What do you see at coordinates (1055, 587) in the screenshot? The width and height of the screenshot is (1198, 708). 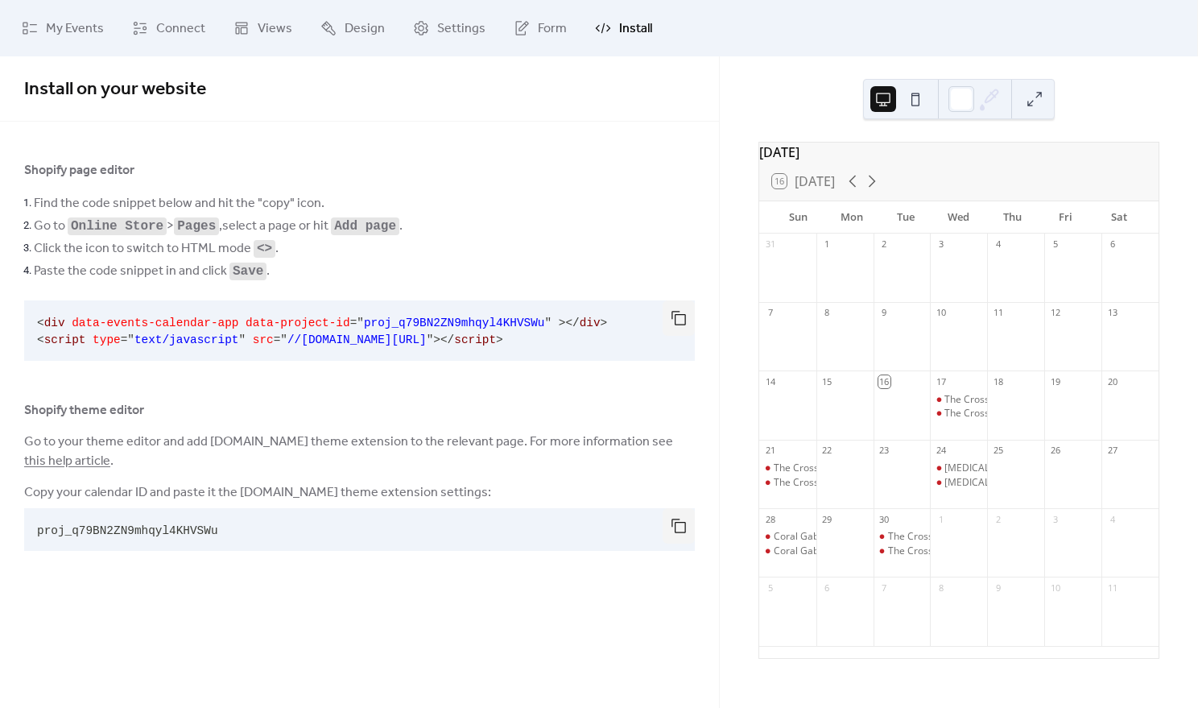 I see `div: 10` at bounding box center [1055, 587].